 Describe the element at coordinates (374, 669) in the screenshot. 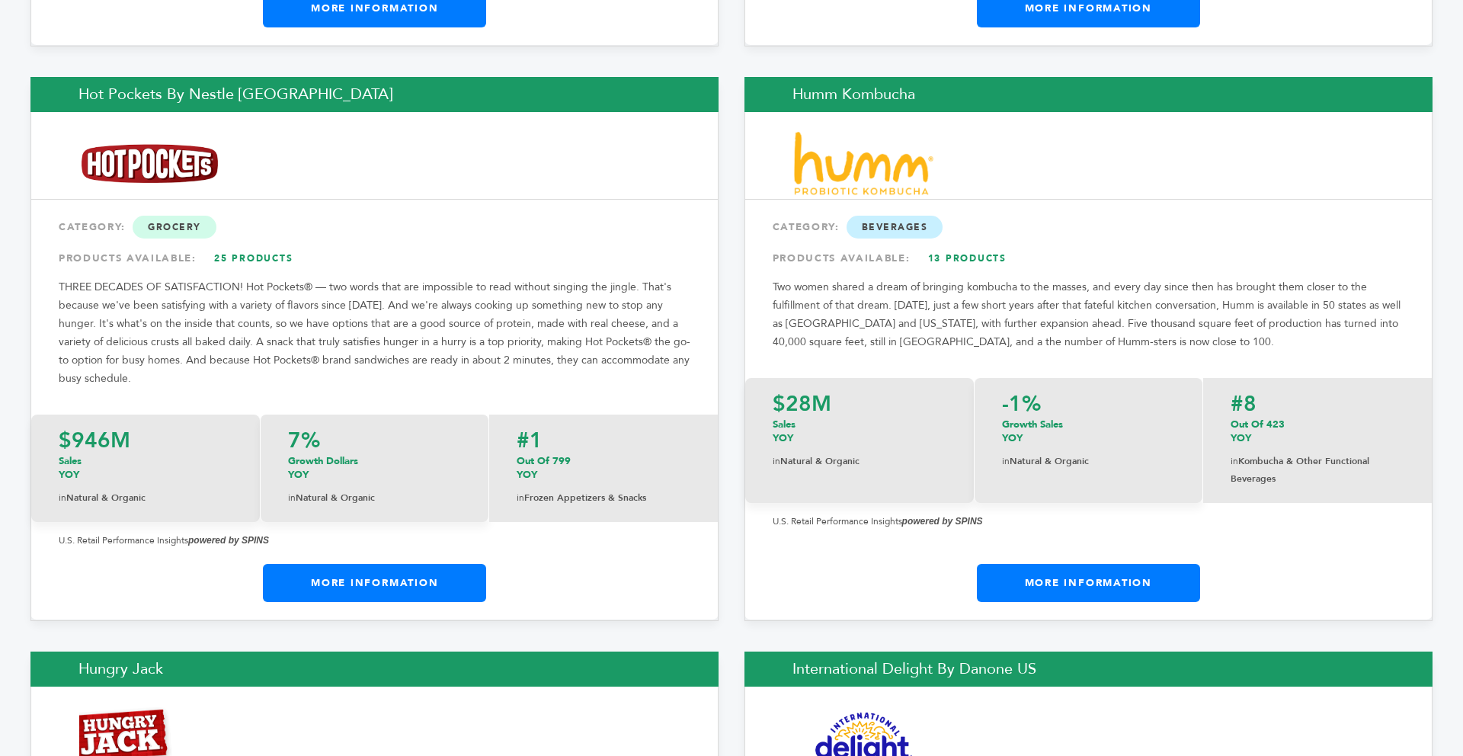

I see `h2: Hungry Jack` at that location.